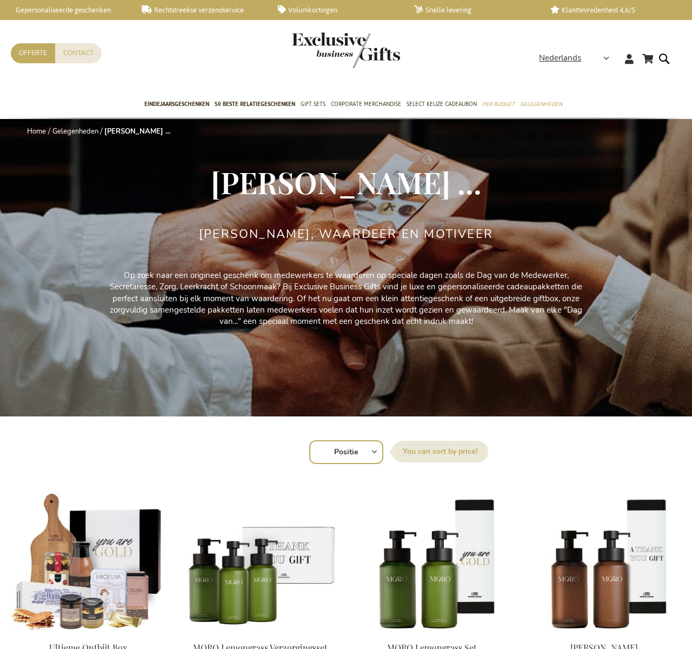  I want to click on a: Gepersonaliseerde geschenken, so click(65, 10).